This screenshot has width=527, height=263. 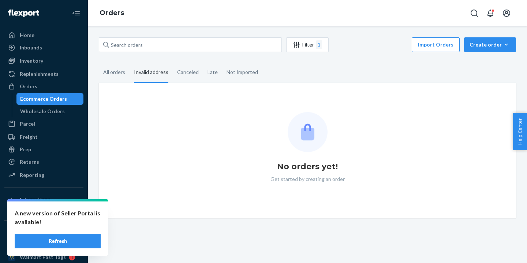 What do you see at coordinates (307, 45) in the screenshot?
I see `div: Filter` at bounding box center [307, 45].